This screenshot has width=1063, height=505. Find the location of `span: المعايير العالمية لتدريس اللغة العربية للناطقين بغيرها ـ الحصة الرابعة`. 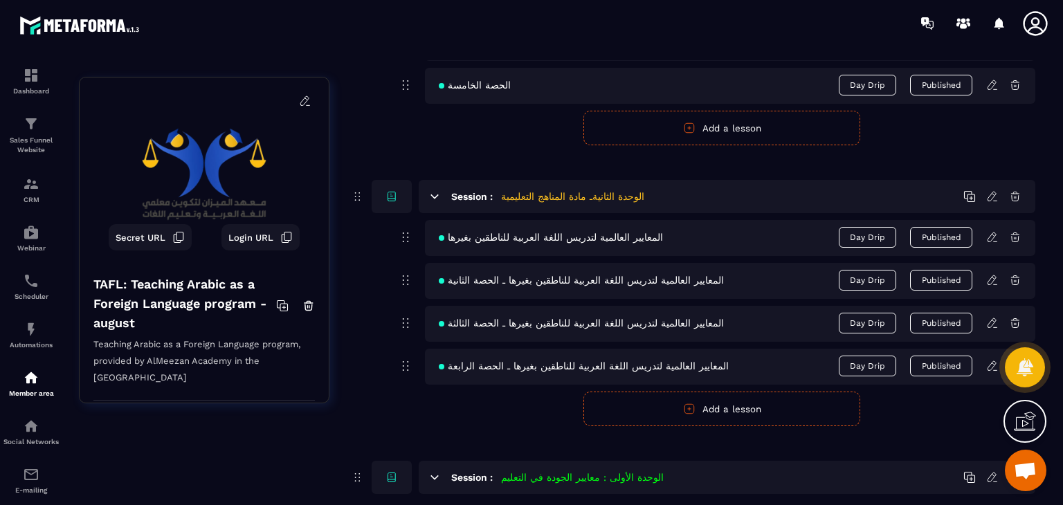

span: المعايير العالمية لتدريس اللغة العربية للناطقين بغيرها ـ الحصة الرابعة is located at coordinates (583, 366).